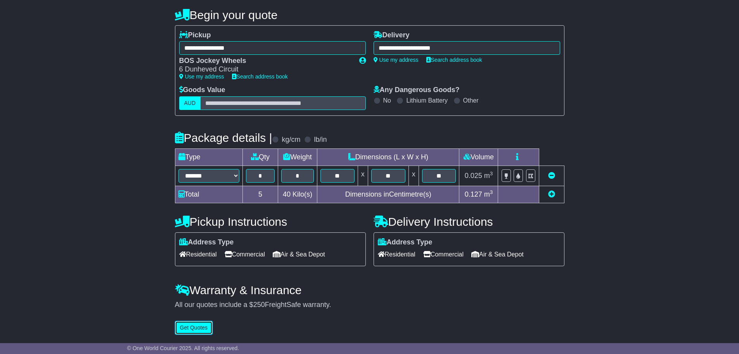 Image resolution: width=739 pixels, height=354 pixels. What do you see at coordinates (387, 100) in the screenshot?
I see `label: No` at bounding box center [387, 100].